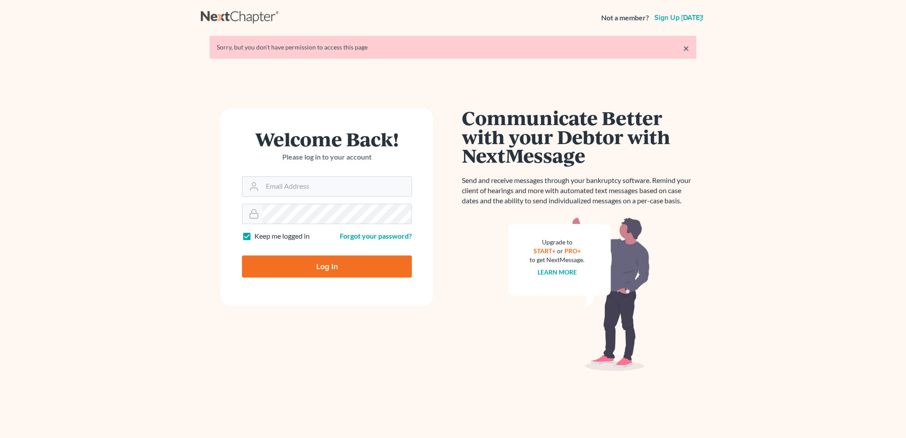 The width and height of the screenshot is (906, 438). I want to click on a: Learn more, so click(557, 272).